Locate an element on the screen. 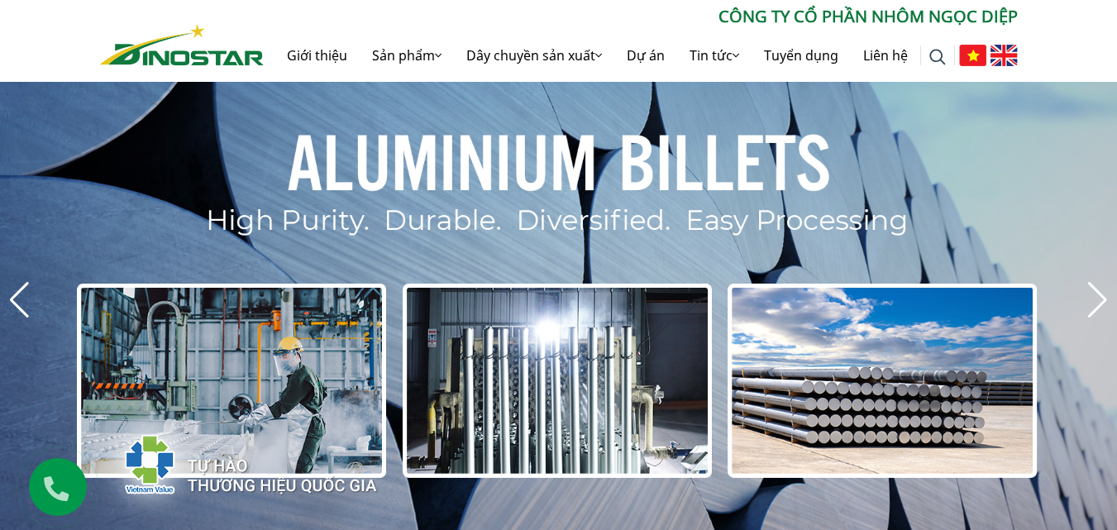 The height and width of the screenshot is (530, 1117). a: Tuyển dụng is located at coordinates (801, 55).